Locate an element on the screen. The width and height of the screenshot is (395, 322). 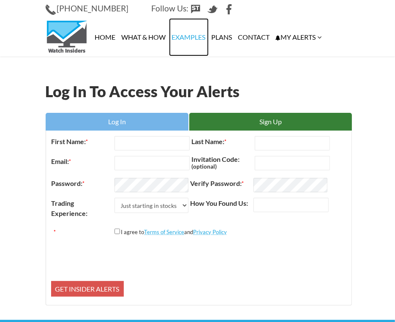
label: How You Found Us: is located at coordinates (222, 203).